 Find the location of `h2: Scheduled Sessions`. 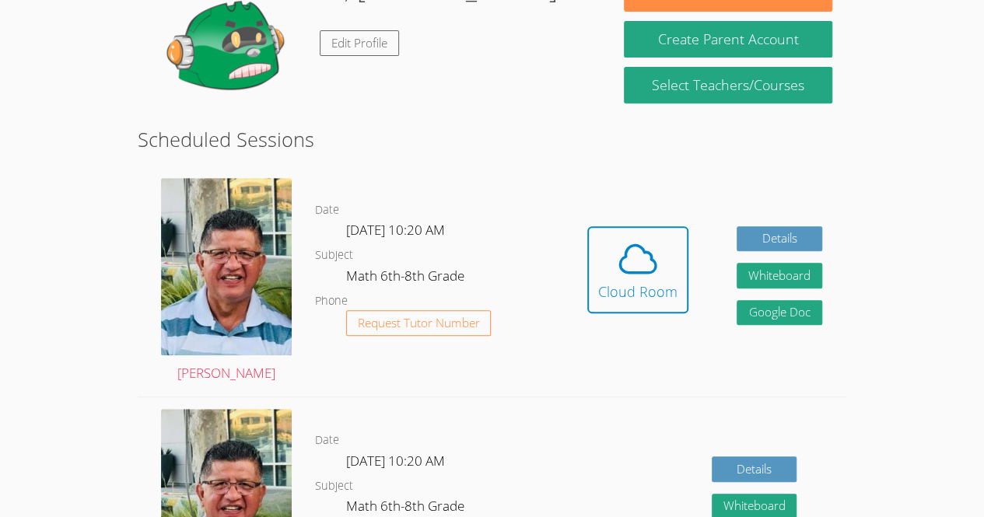

h2: Scheduled Sessions is located at coordinates (492, 139).